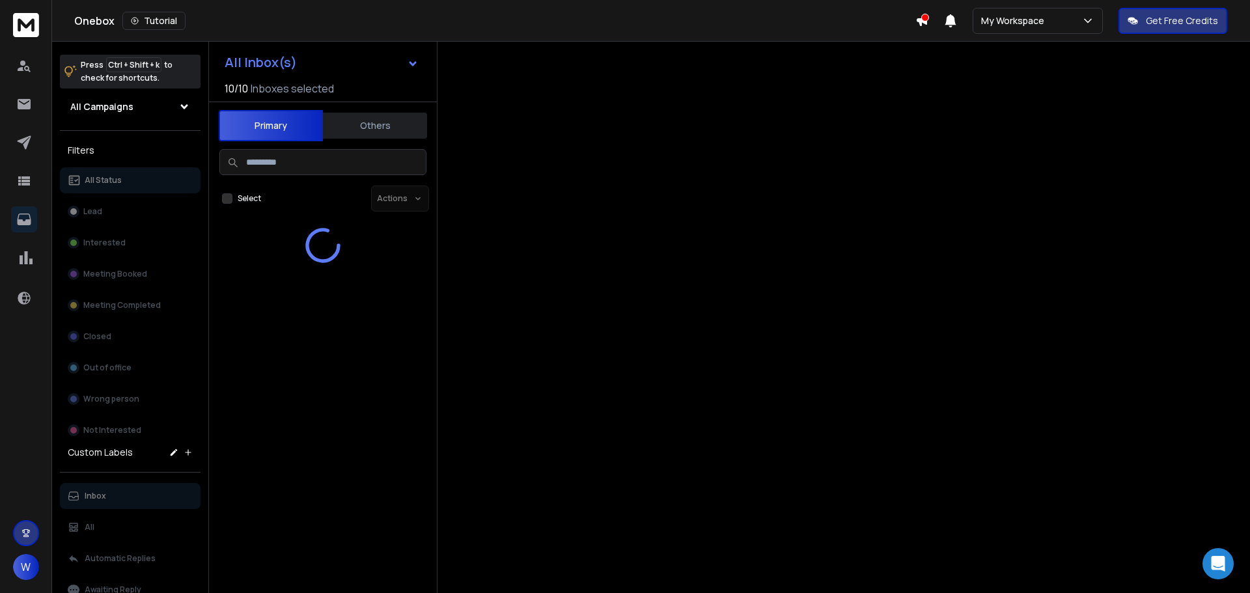 The image size is (1250, 593). I want to click on h3: Inboxes selected, so click(292, 89).